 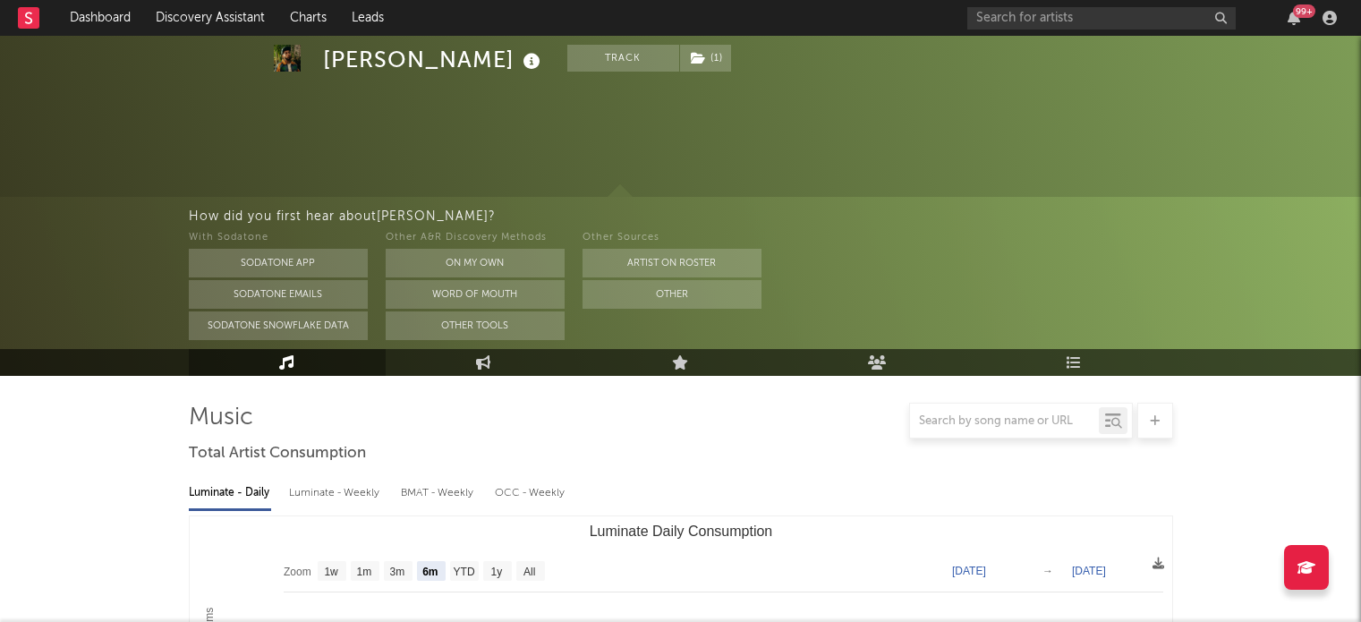 What do you see at coordinates (278, 238) in the screenshot?
I see `div: With Sodatone` at bounding box center [278, 238].